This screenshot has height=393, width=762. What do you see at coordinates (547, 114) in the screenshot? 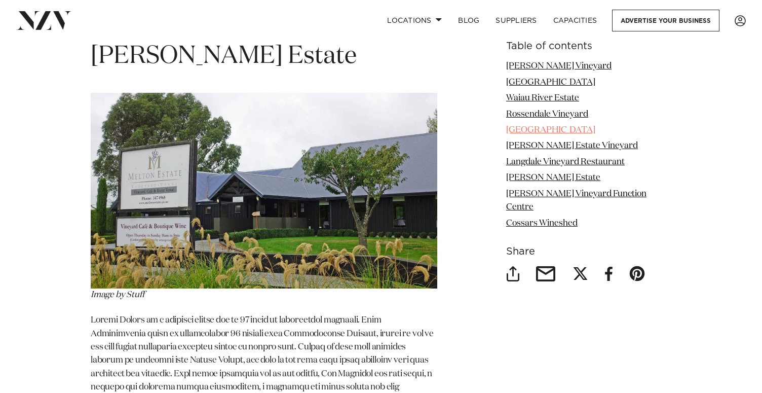
I see `a: Rossendale Vineyard` at bounding box center [547, 114].